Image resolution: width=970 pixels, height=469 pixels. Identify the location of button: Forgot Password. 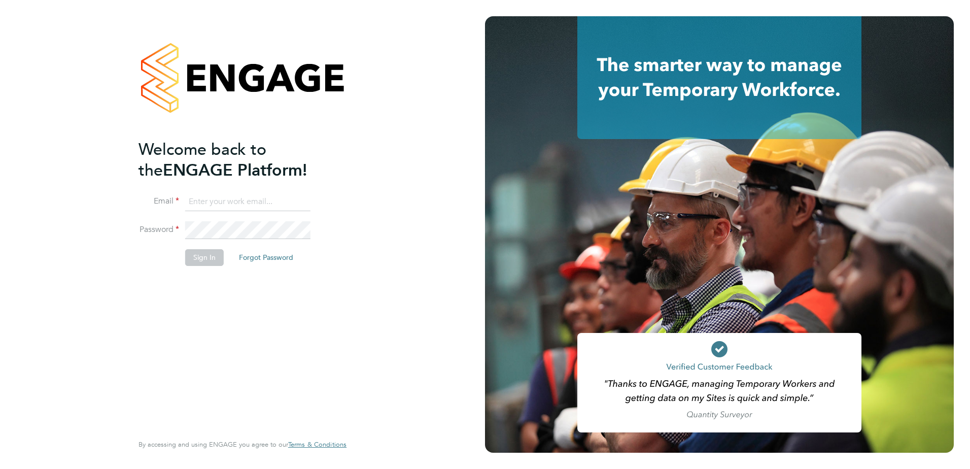
(266, 257).